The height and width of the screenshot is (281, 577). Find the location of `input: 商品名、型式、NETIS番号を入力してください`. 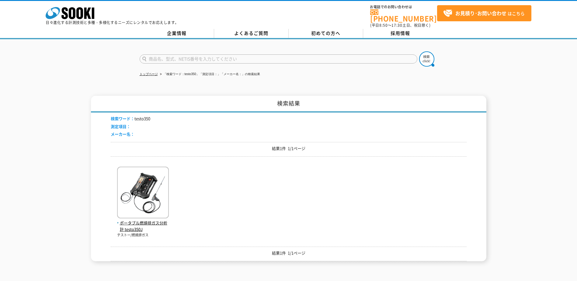

input: 商品名、型式、NETIS番号を入力してください is located at coordinates (278, 59).